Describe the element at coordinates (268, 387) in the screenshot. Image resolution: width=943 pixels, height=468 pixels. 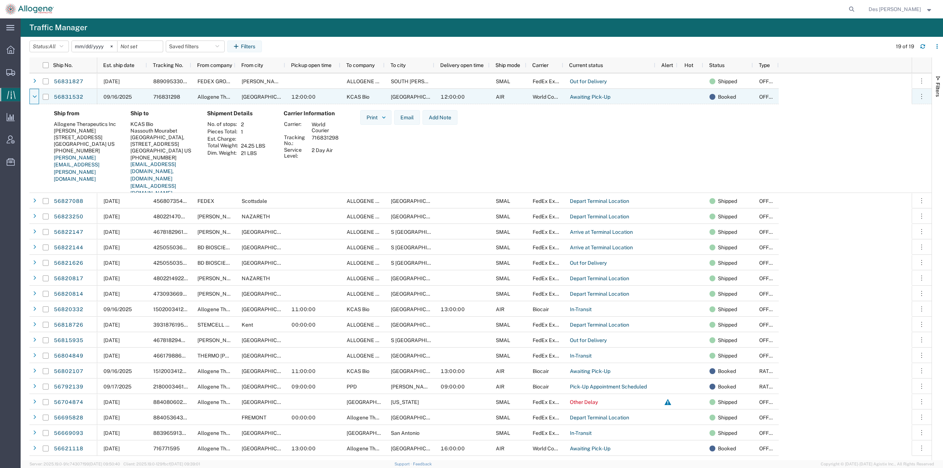
I see `span: Newark` at that location.